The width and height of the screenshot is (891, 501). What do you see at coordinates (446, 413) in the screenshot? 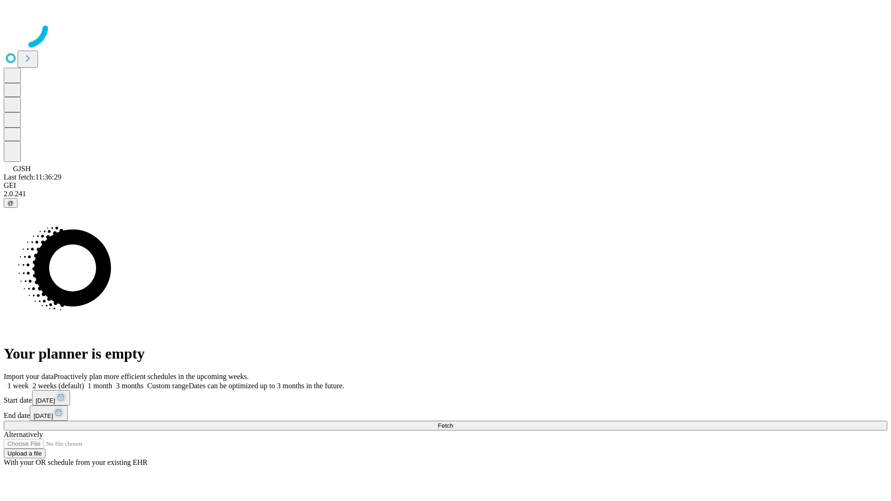
I see `div: End date` at bounding box center [446, 413].